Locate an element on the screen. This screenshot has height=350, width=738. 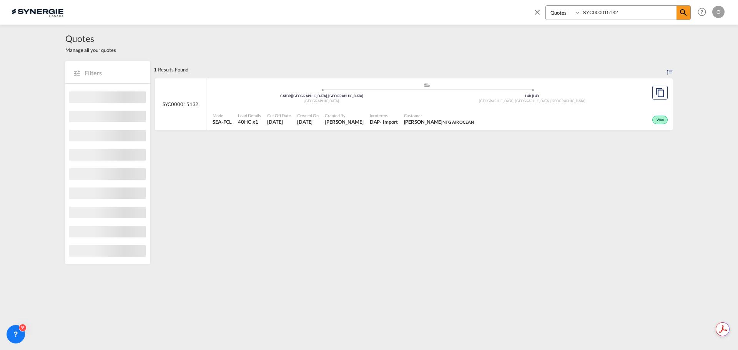
span: SYC000015132 is located at coordinates (181, 104).